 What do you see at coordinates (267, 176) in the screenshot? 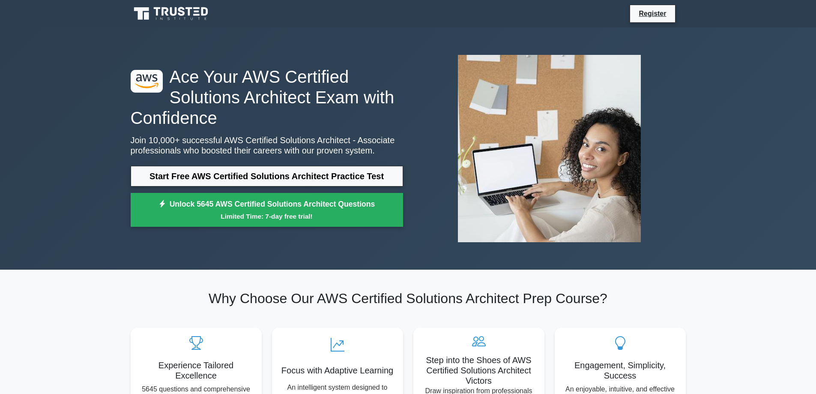
I see `a: Start Free AWS Certified Solutions Architect Practice Test` at bounding box center [267, 176].